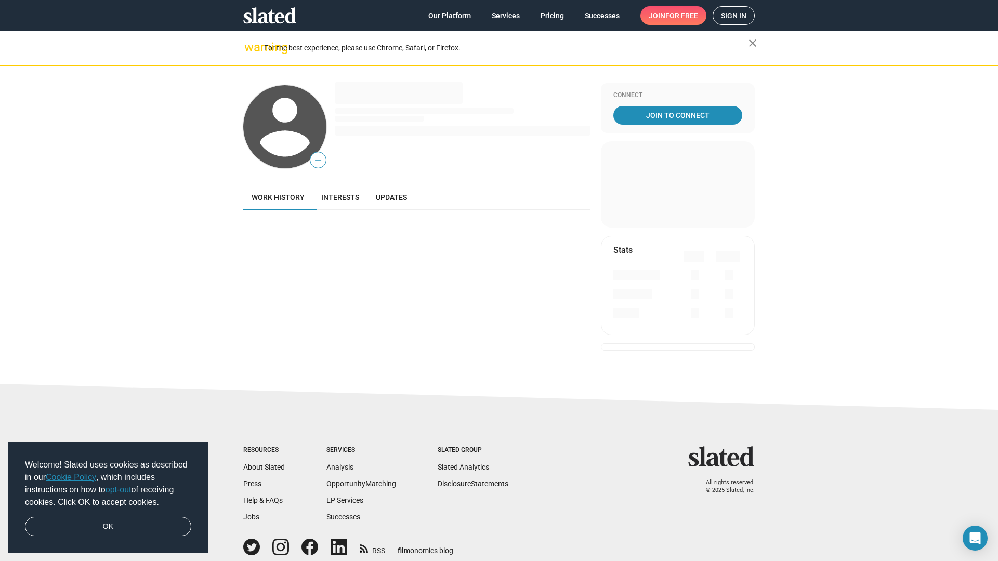 The image size is (998, 561). I want to click on mat-icon: warning, so click(250, 47).